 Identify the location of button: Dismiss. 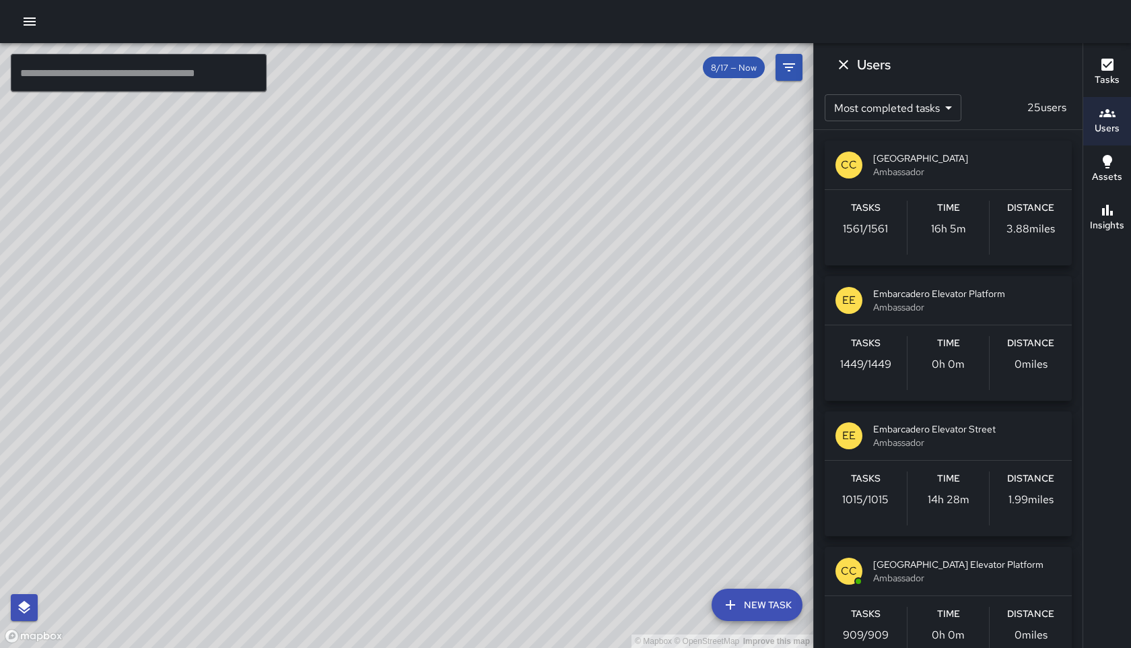
(843, 65).